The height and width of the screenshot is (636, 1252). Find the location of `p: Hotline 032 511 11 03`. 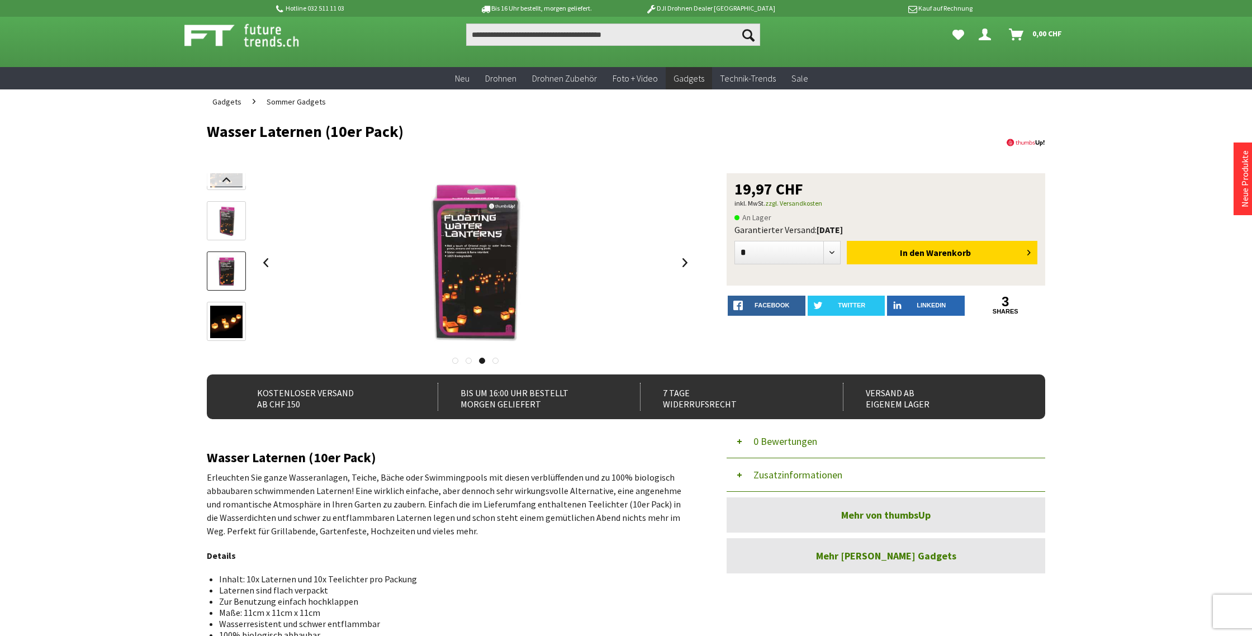

p: Hotline 032 511 11 03 is located at coordinates (361, 8).